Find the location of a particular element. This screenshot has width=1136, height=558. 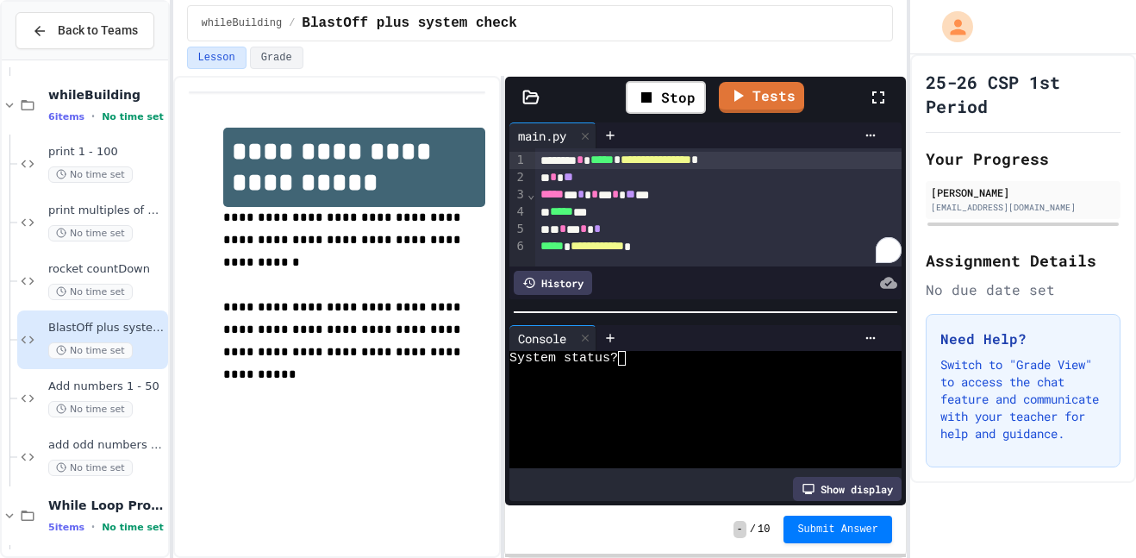

div: 6 is located at coordinates (518, 246).